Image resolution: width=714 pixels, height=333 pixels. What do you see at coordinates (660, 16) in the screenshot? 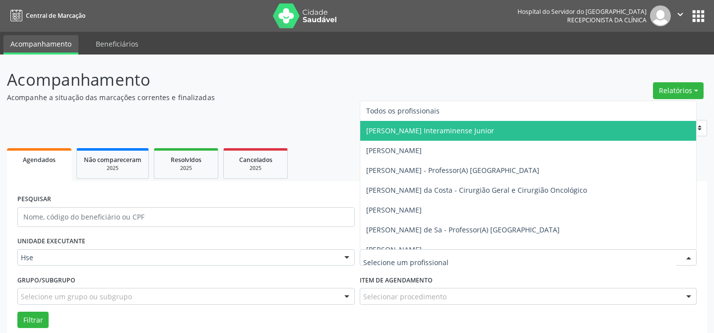
I see `img: img` at bounding box center [660, 16].